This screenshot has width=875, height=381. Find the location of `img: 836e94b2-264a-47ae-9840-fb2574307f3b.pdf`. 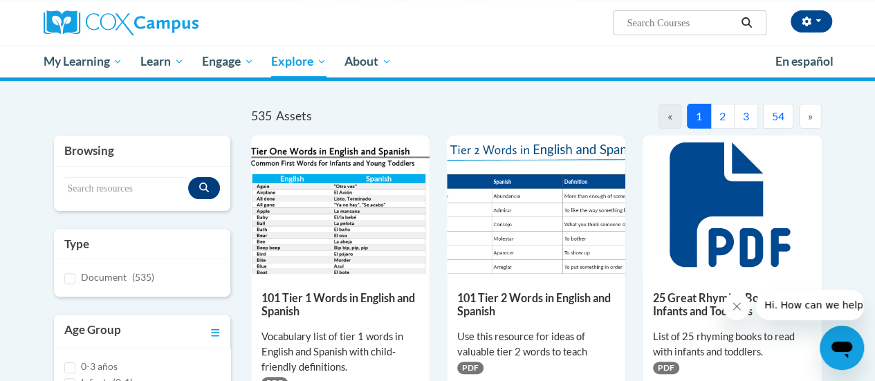

img: 836e94b2-264a-47ae-9840-fb2574307f3b.pdf is located at coordinates (536, 205).